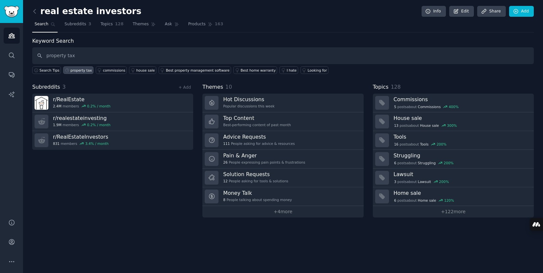 This screenshot has width=543, height=273. What do you see at coordinates (264, 162) in the screenshot?
I see `div: People expressing pain points & frustrations` at bounding box center [264, 162].